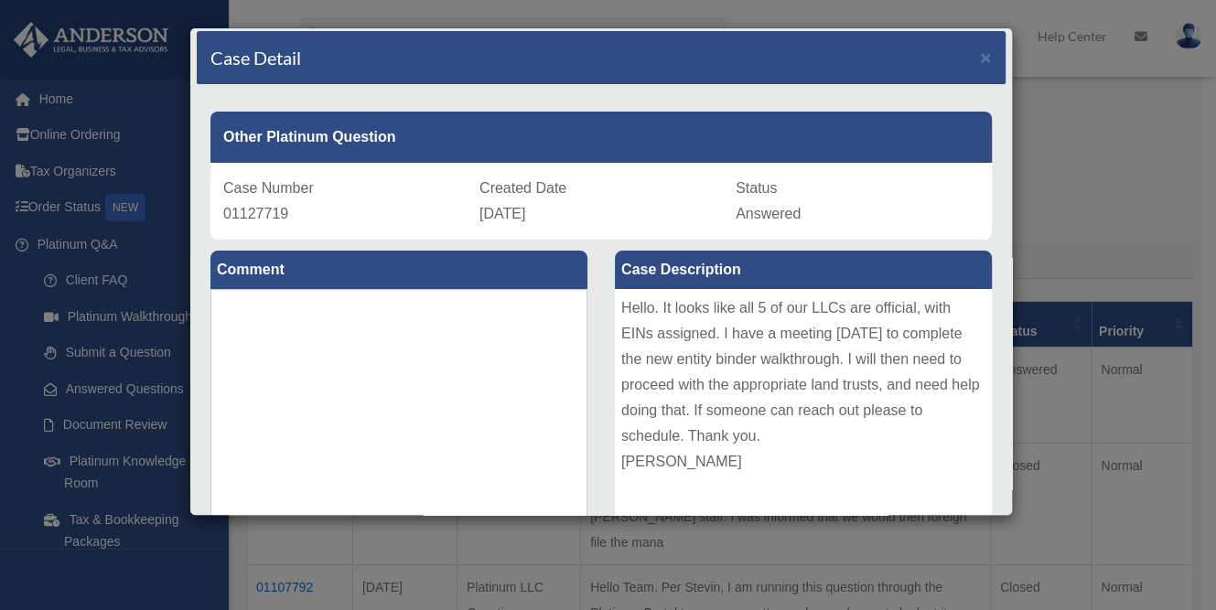 The image size is (1216, 610). Describe the element at coordinates (522, 188) in the screenshot. I see `span: Created Date` at that location.